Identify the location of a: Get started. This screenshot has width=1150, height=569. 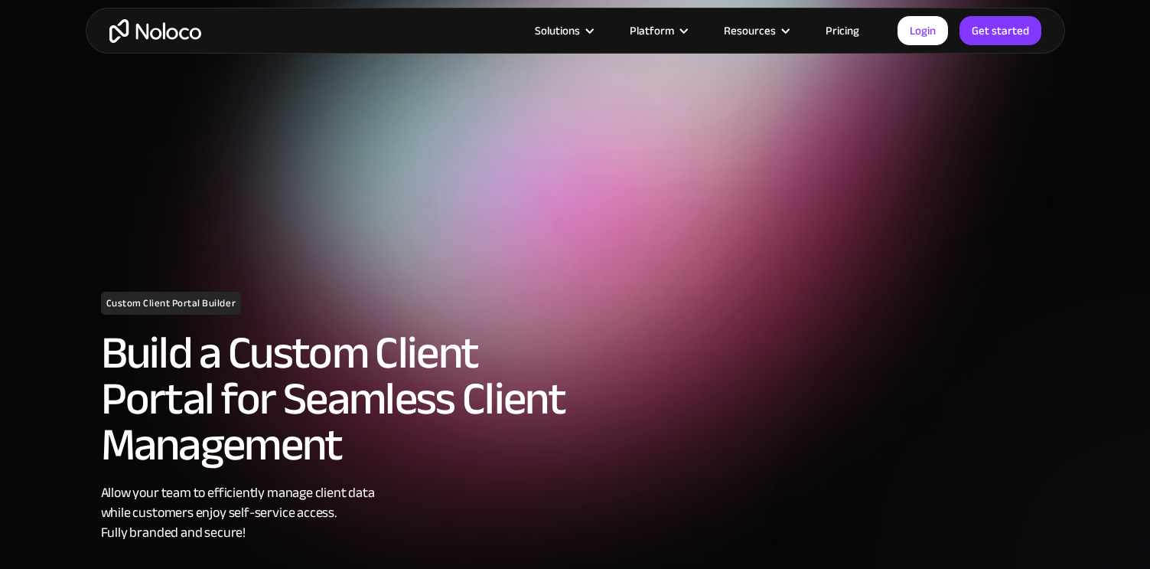
(1000, 31).